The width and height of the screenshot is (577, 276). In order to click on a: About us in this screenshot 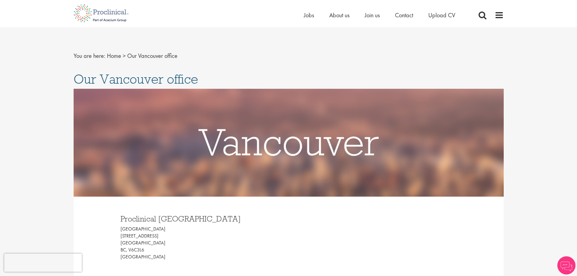, I will do `click(339, 15)`.